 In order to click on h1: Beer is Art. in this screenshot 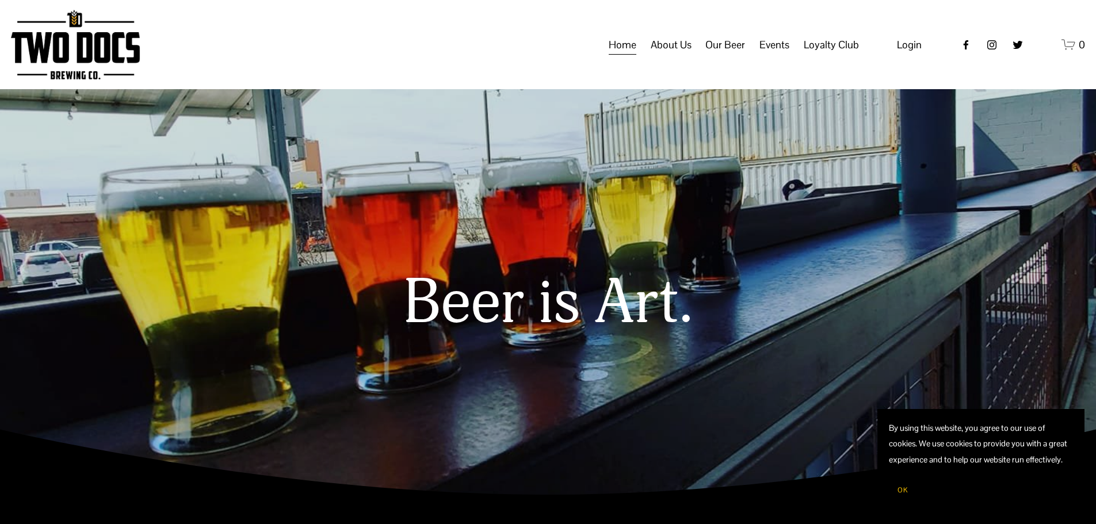, I will do `click(548, 303)`.